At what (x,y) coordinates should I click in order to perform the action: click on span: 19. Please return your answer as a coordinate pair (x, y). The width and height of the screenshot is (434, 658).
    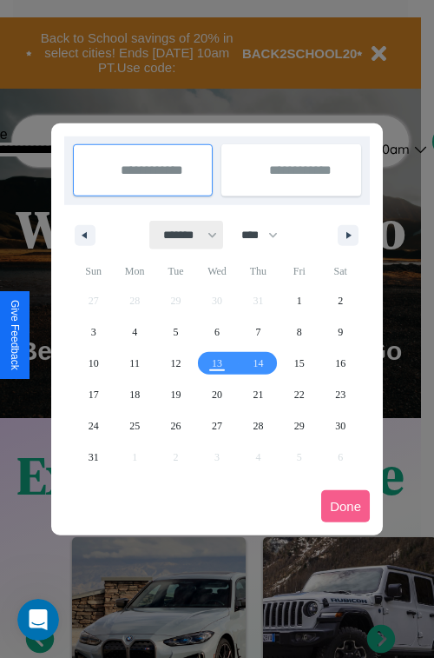
    Looking at the image, I should click on (176, 395).